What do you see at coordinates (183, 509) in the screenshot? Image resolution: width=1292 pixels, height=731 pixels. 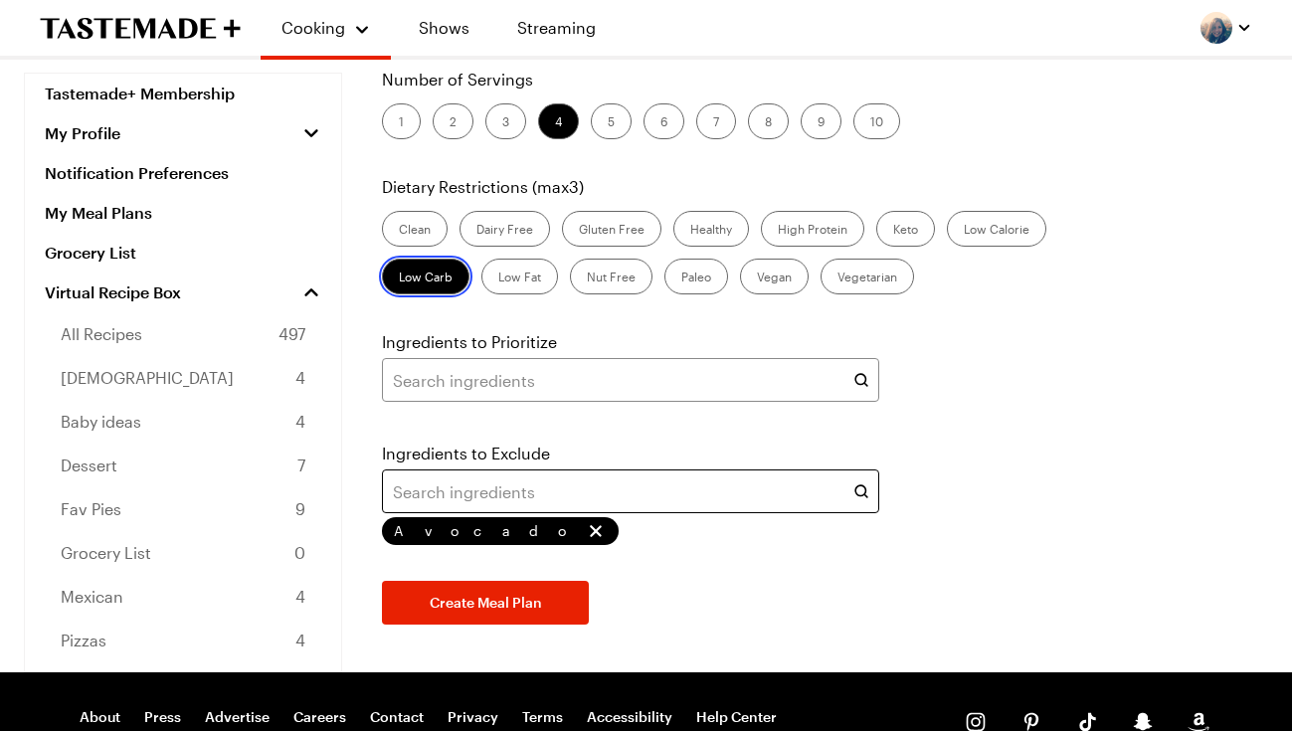 I see `a: Fav Pies9` at bounding box center [183, 509].